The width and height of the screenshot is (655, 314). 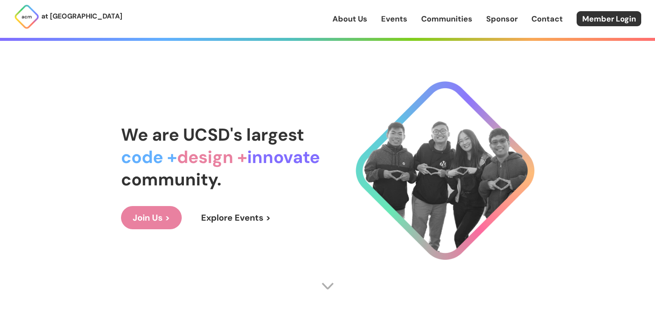 I want to click on span: We are UCSD's largest, so click(x=212, y=135).